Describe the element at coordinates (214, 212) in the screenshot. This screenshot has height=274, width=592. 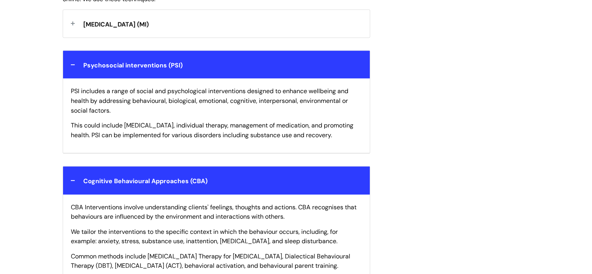
I see `span: CBA Interventions involve understanding clients' feelings, thoughts and actions. CBA recognises t...` at that location.